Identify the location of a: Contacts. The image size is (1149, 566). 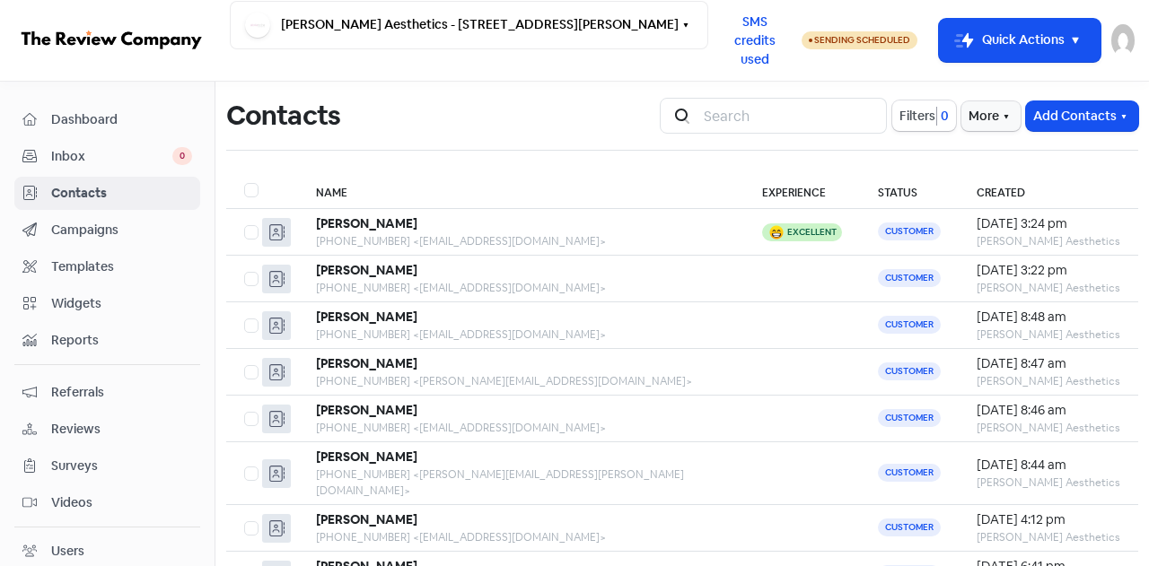
(107, 193).